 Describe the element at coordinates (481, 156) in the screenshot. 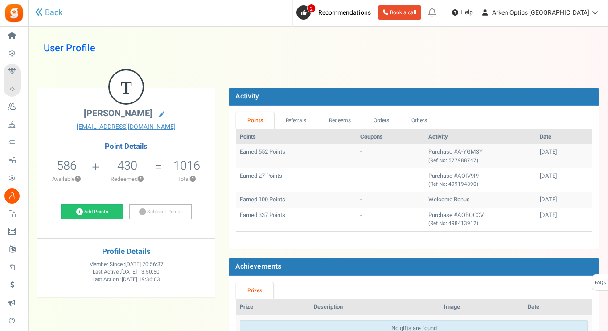

I see `td: Purchase #A-YGMSY` at that location.